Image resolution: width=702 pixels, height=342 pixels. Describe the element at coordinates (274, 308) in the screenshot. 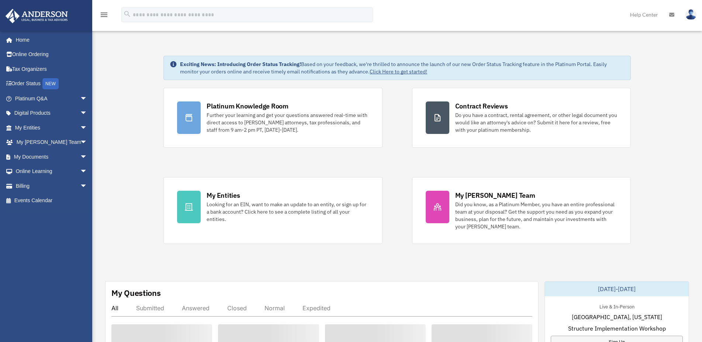

I see `div: Normal` at that location.